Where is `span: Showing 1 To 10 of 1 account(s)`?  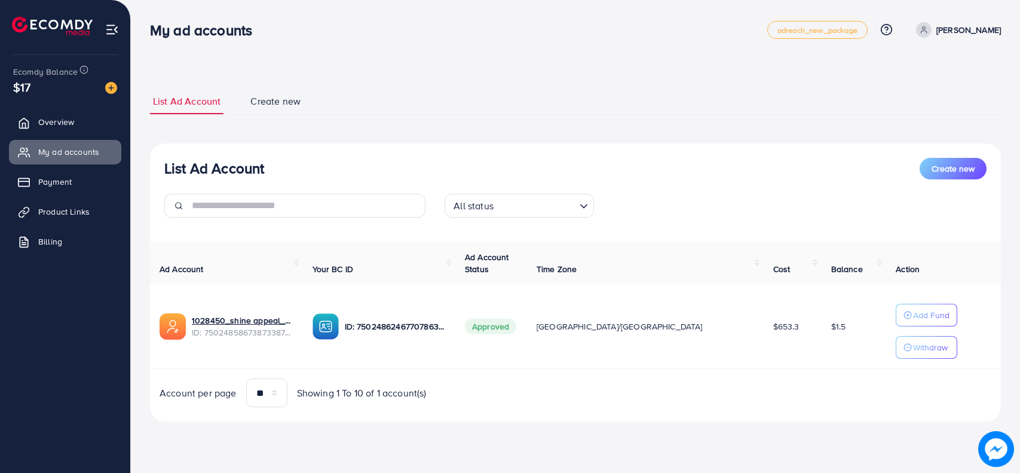 span: Showing 1 To 10 of 1 account(s) is located at coordinates (362, 393).